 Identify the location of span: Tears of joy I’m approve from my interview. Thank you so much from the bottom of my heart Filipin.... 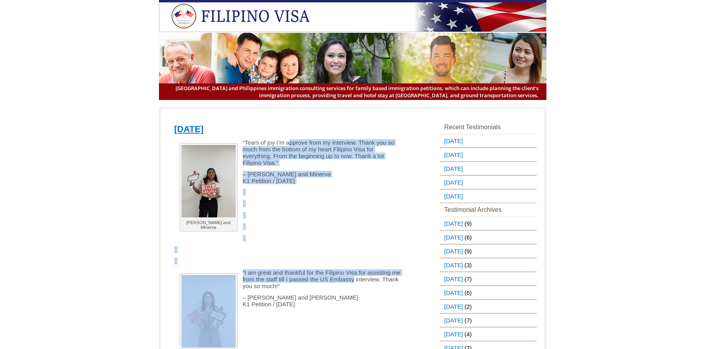
(318, 153).